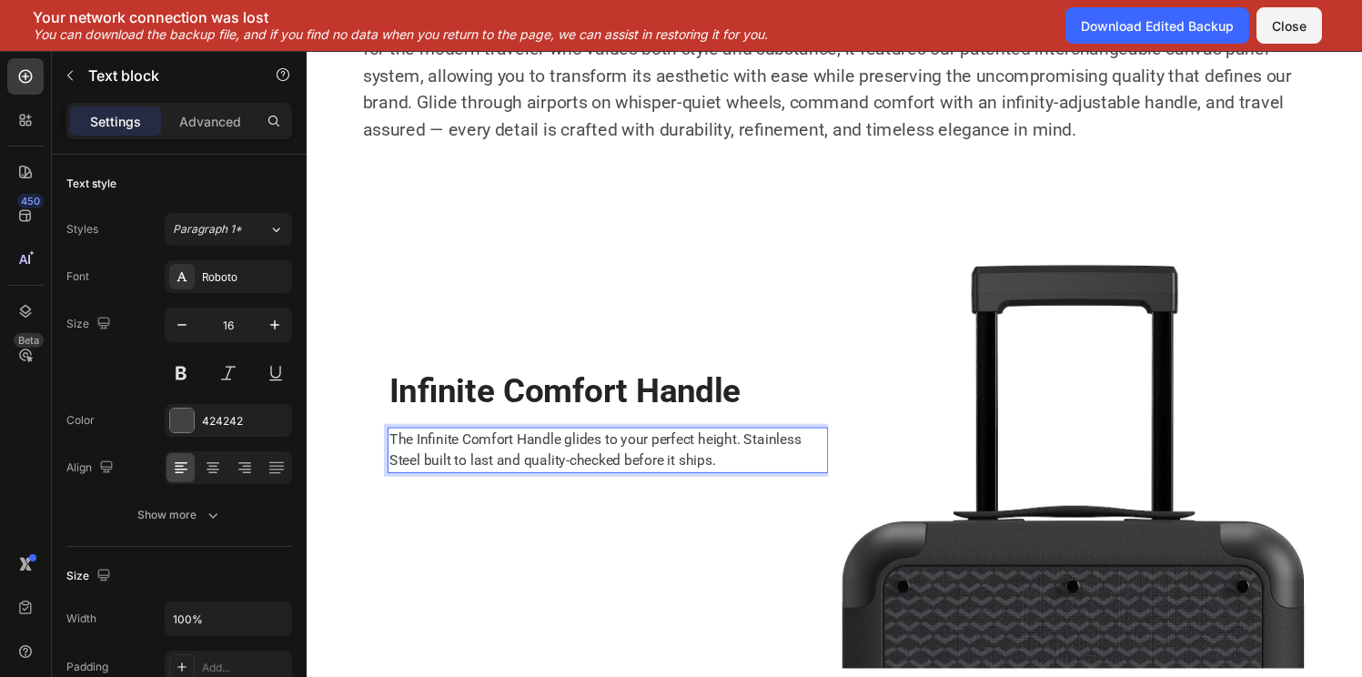  Describe the element at coordinates (179, 515) in the screenshot. I see `div: Show more` at that location.